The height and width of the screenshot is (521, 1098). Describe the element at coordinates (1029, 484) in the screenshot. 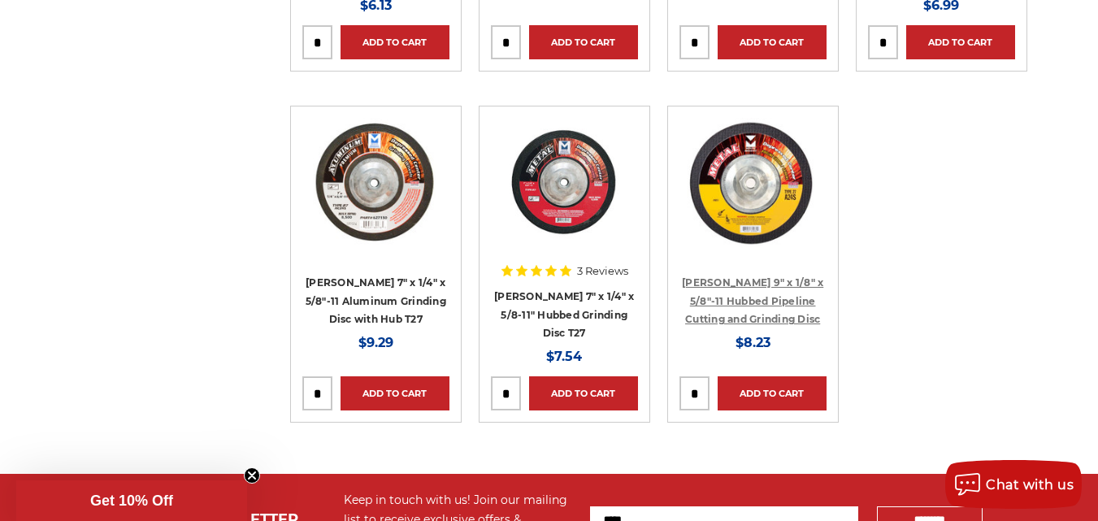

I see `span: Chat with us` at that location.